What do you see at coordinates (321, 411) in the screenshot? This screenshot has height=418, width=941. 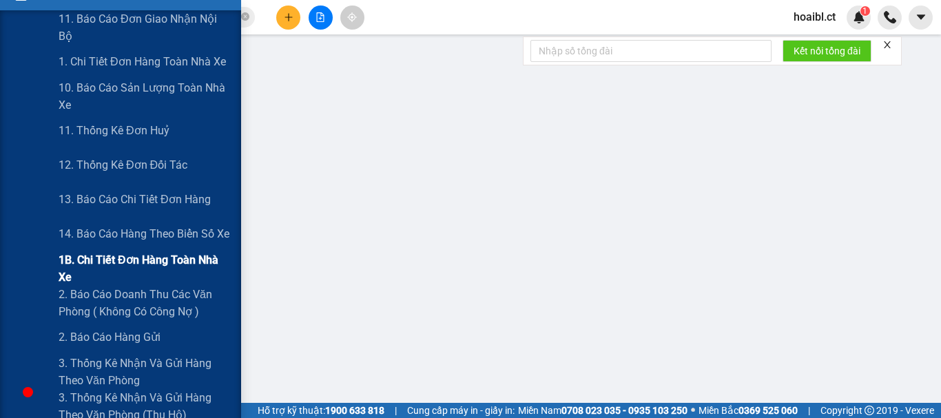 I see `span: Hỗ trợ kỹ thuật:` at bounding box center [321, 411].